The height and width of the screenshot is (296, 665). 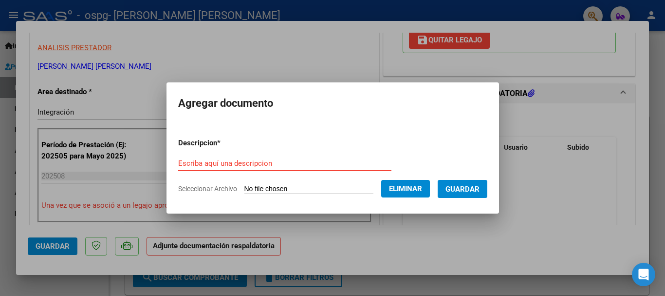 What do you see at coordinates (333, 103) in the screenshot?
I see `h2: Agregar documento` at bounding box center [333, 103].